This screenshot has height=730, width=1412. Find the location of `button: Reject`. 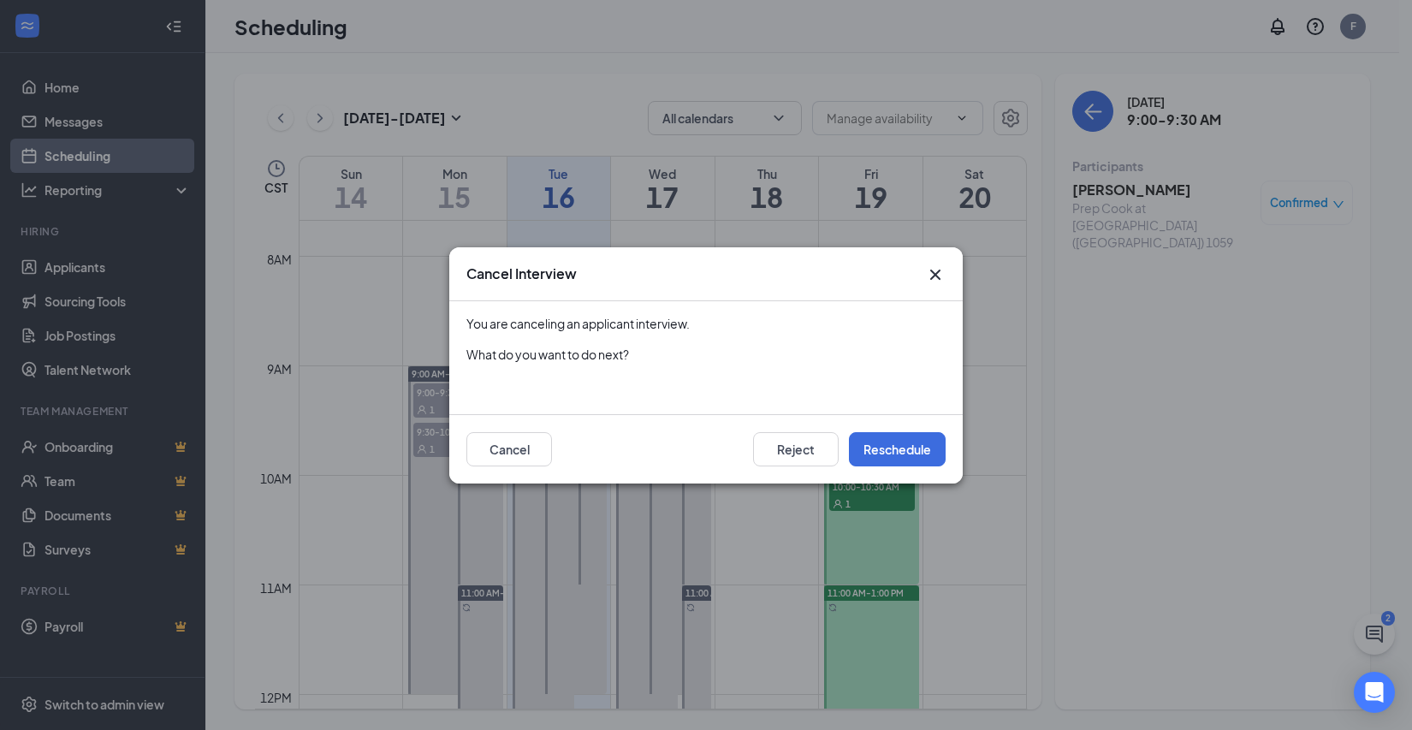

button: Reject is located at coordinates (796, 449).